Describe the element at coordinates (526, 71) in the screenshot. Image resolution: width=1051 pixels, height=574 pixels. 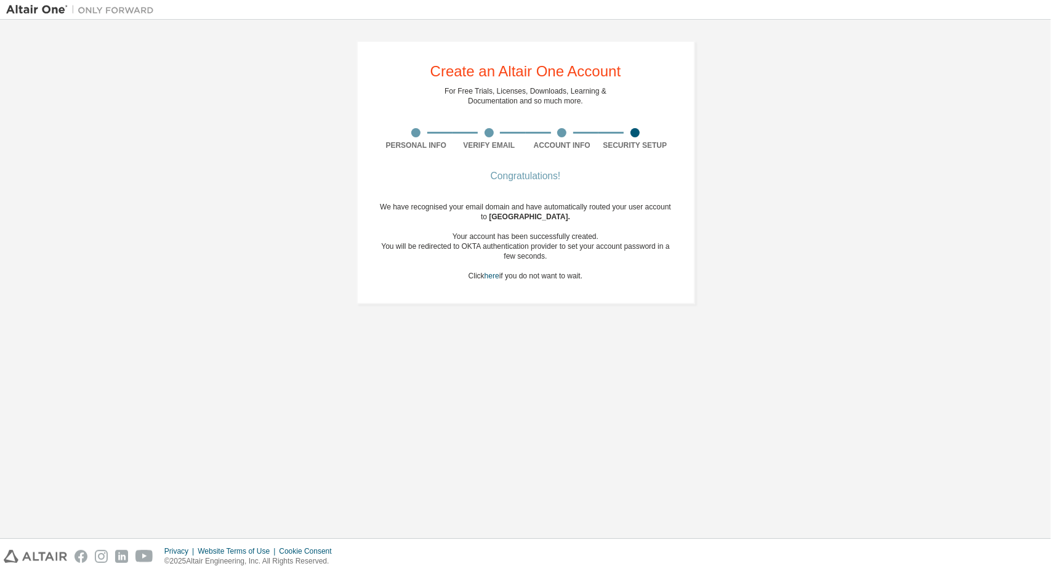
I see `div: Create an Altair One Account` at that location.